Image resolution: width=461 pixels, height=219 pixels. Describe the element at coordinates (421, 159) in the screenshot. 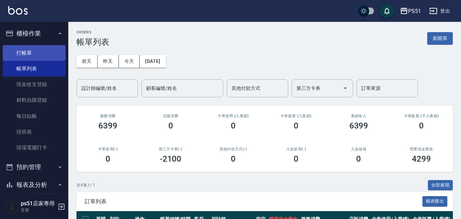

I see `h3: 4299` at that location.